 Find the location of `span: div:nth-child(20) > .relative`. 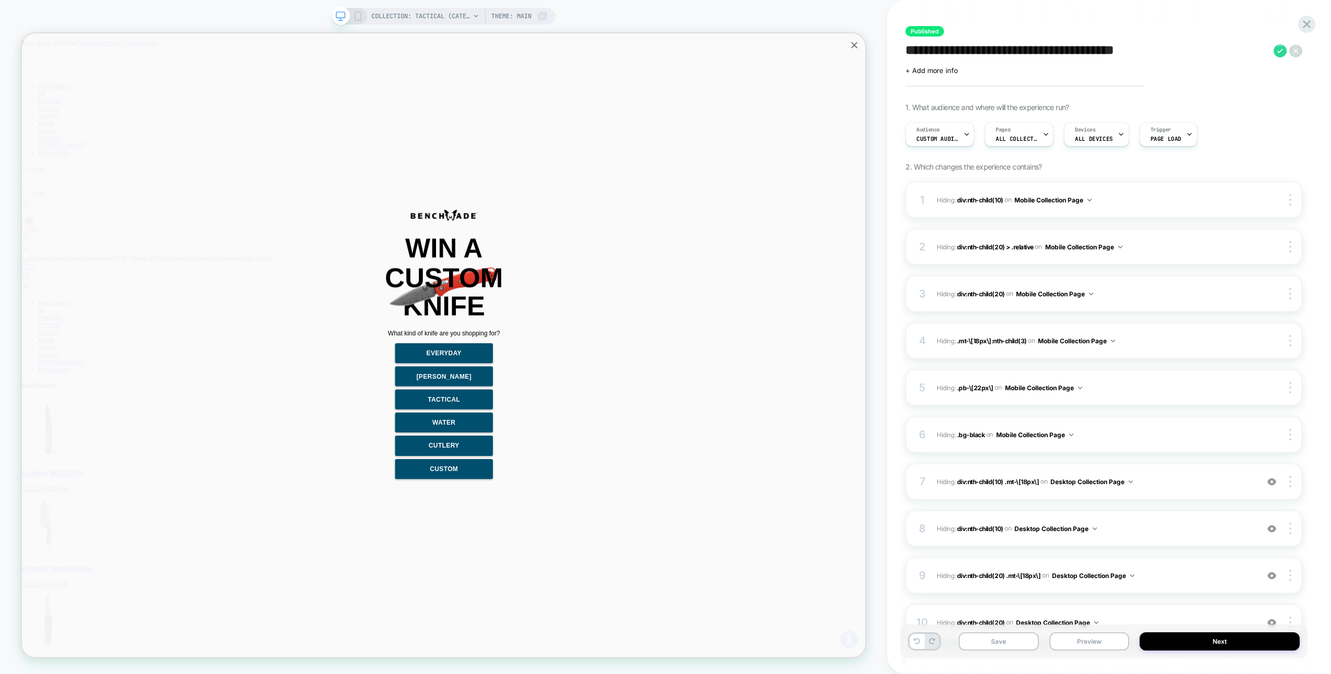

span: div:nth-child(20) > .relative is located at coordinates (995, 246).